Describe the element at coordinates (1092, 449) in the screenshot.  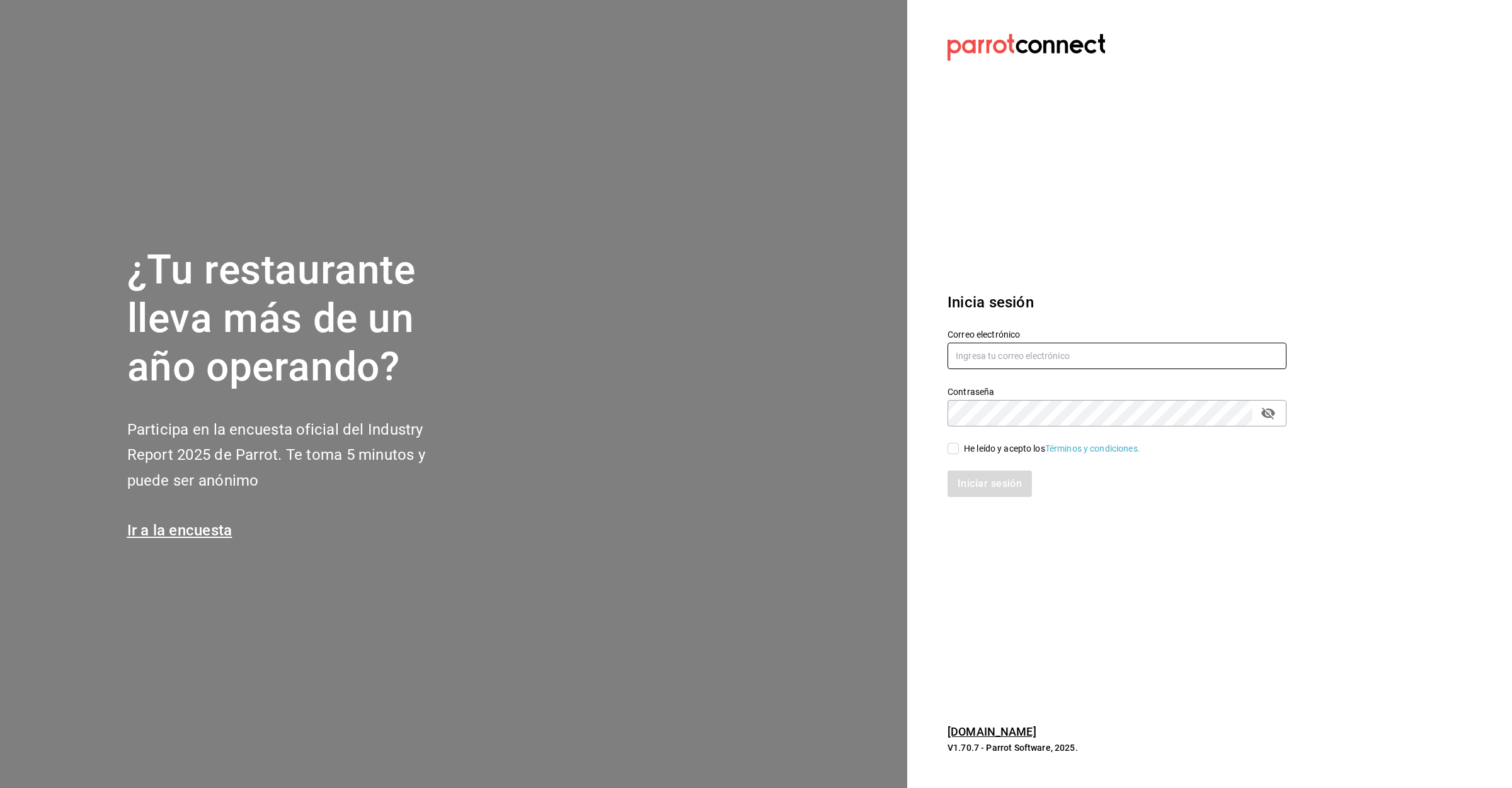
I see `a: Términos y condiciones.` at that location.